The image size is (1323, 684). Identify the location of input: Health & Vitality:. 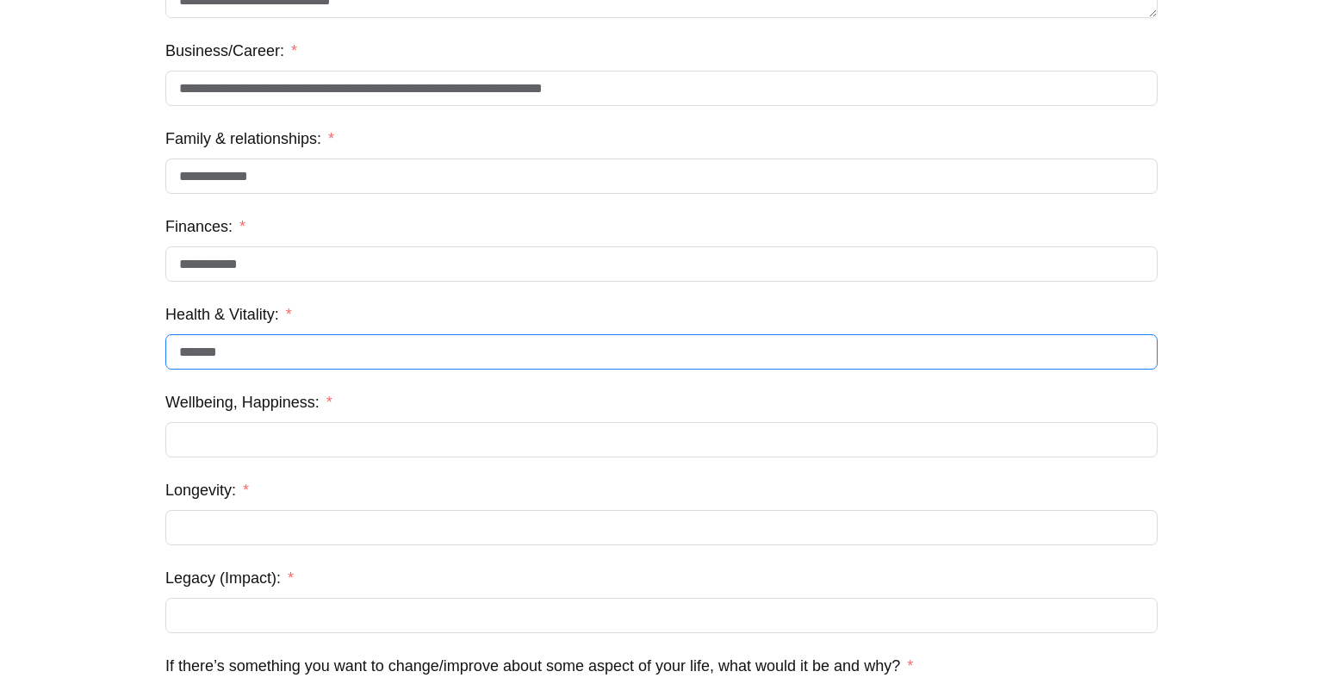
(661, 351).